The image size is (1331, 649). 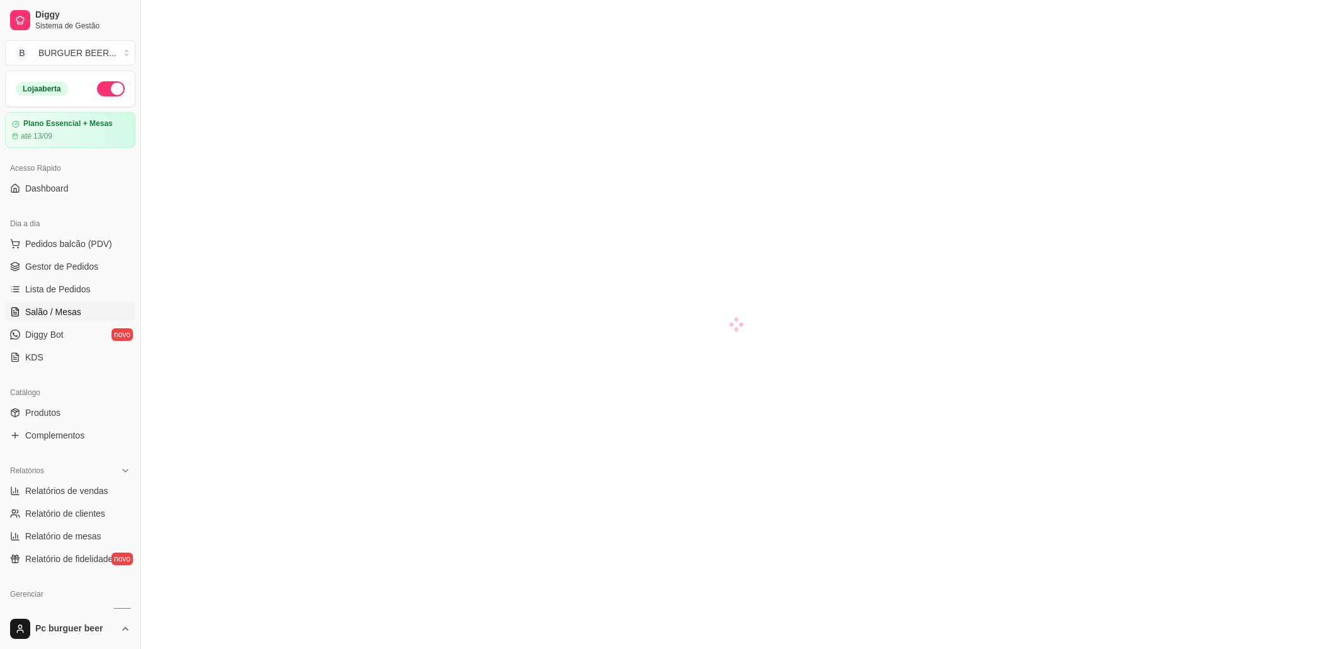 I want to click on a: Relatório de clientes, so click(x=70, y=513).